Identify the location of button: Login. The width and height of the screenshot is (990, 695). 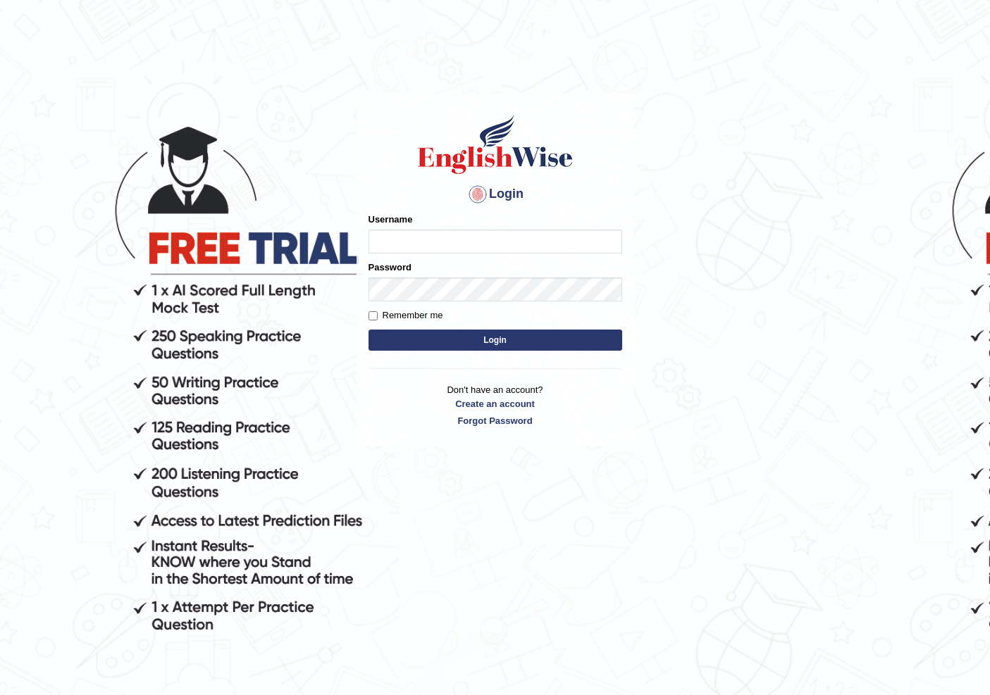
(495, 340).